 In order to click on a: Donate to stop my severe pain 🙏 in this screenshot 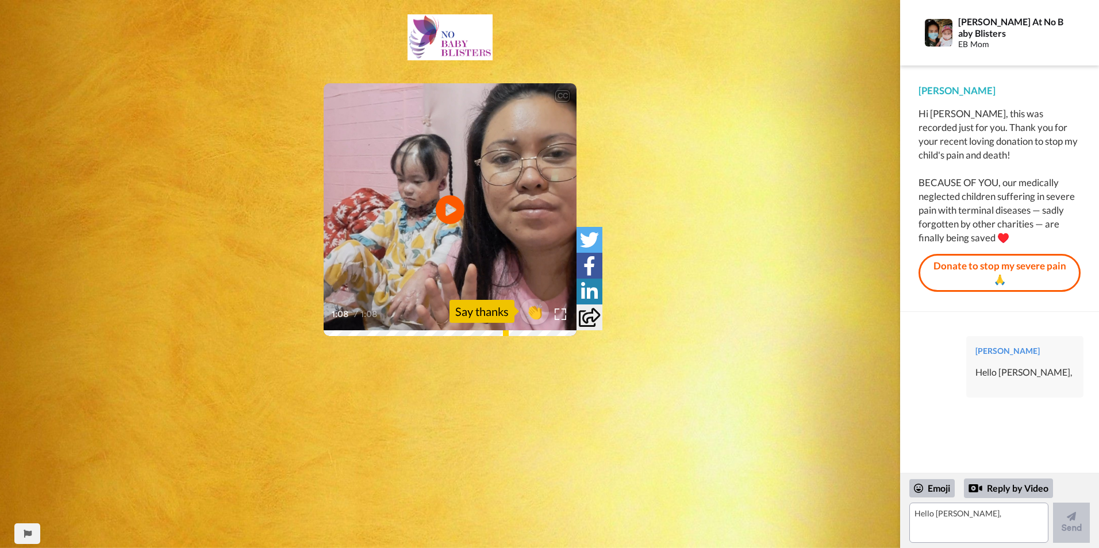, I will do `click(1000, 273)`.